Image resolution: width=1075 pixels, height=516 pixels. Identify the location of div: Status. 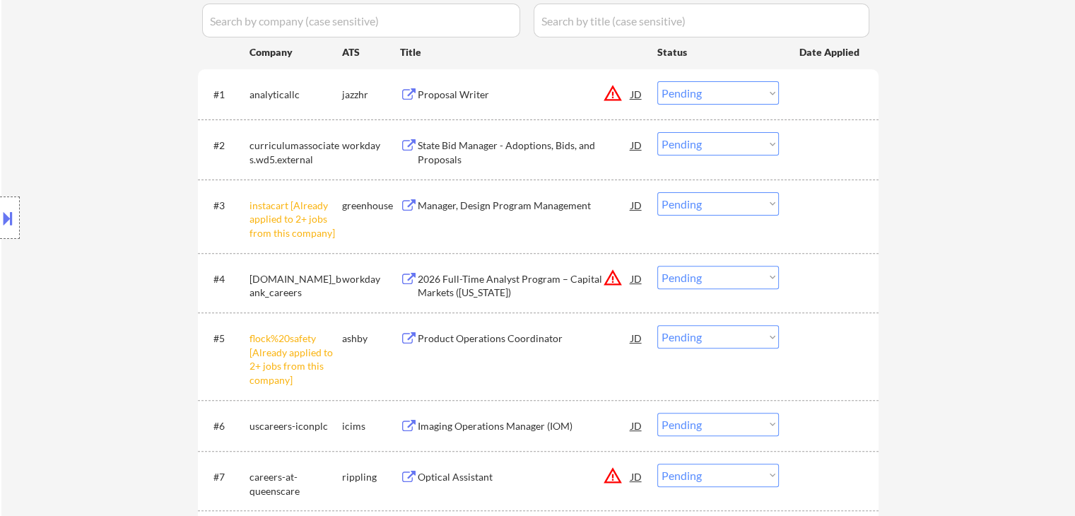
(718, 52).